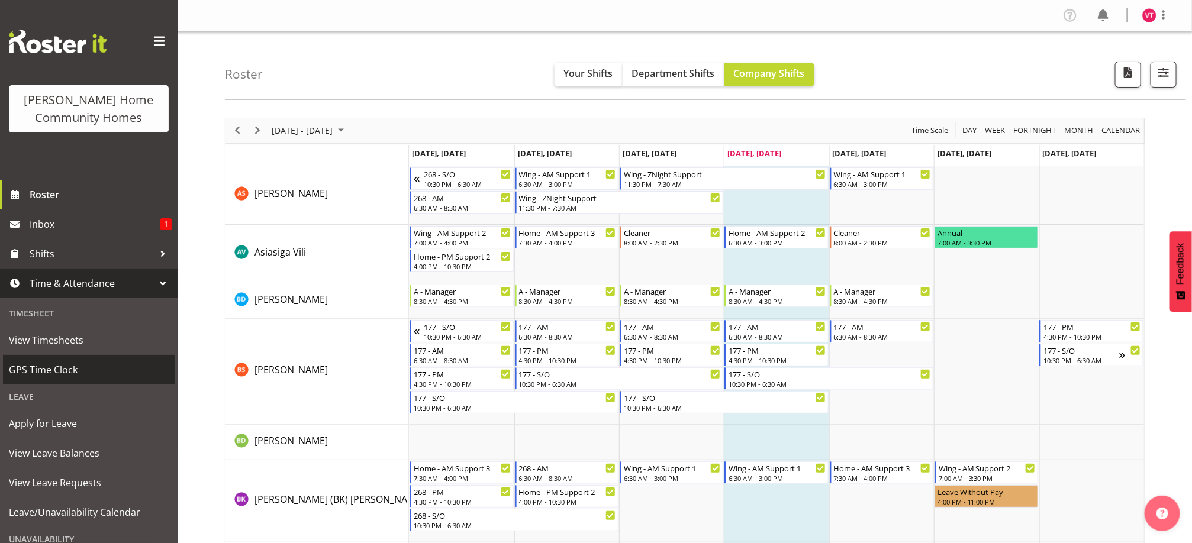 Image resolution: width=1192 pixels, height=543 pixels. I want to click on span: GPS Time Clock, so click(89, 370).